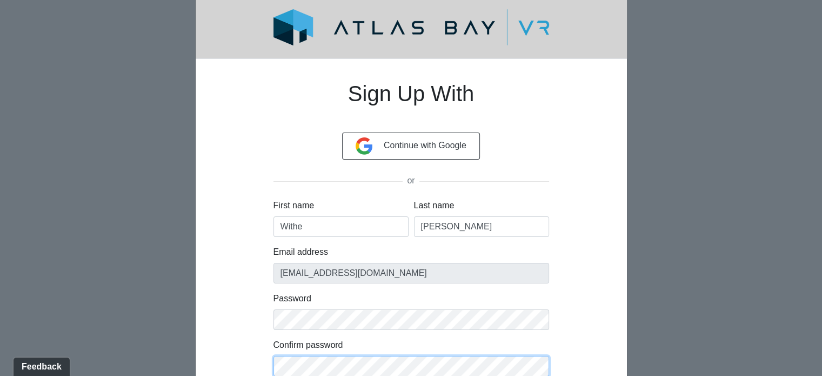  What do you see at coordinates (411, 146) in the screenshot?
I see `button: Continue with Google` at bounding box center [411, 146].